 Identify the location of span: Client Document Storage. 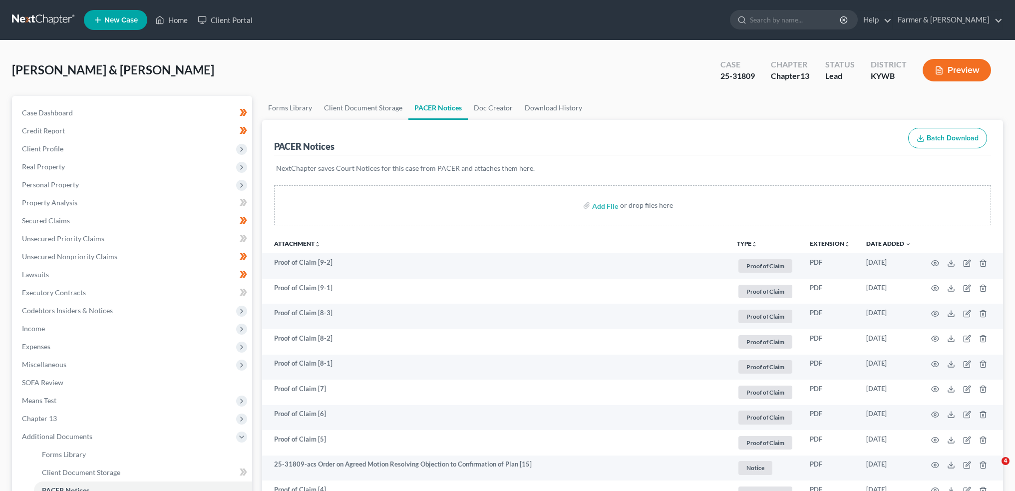
(81, 472).